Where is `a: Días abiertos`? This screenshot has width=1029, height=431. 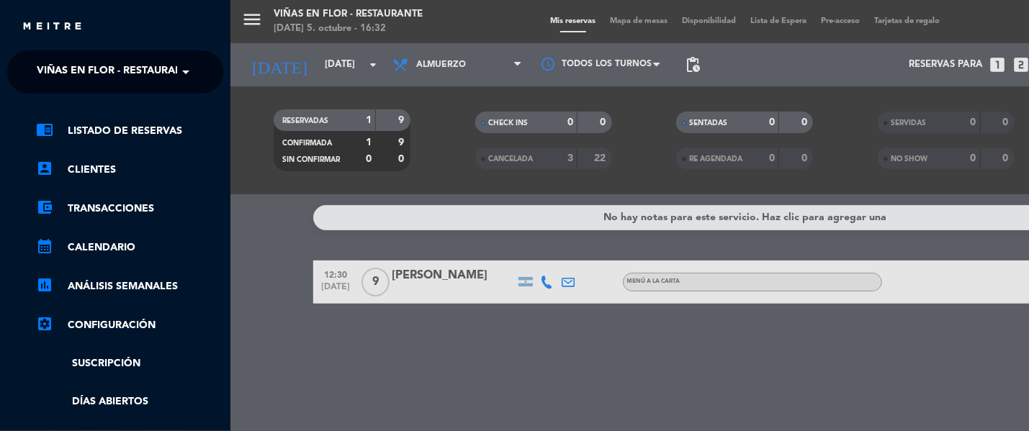 a: Días abiertos is located at coordinates (130, 402).